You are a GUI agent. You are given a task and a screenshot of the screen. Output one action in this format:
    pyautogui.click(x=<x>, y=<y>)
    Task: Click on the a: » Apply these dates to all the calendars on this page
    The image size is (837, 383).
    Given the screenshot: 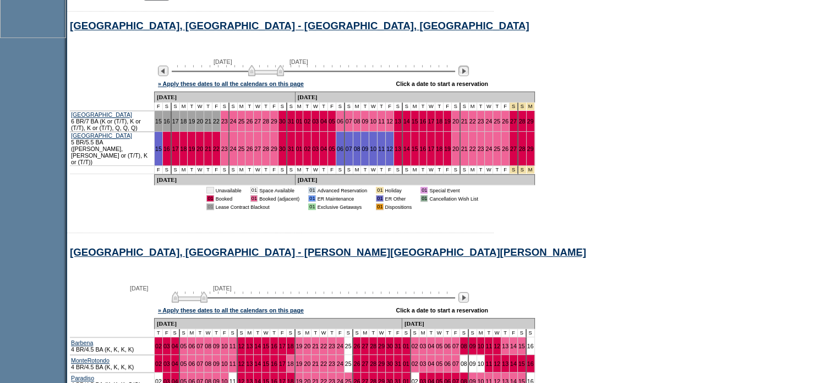 What is the action you would take?
    pyautogui.click(x=231, y=84)
    